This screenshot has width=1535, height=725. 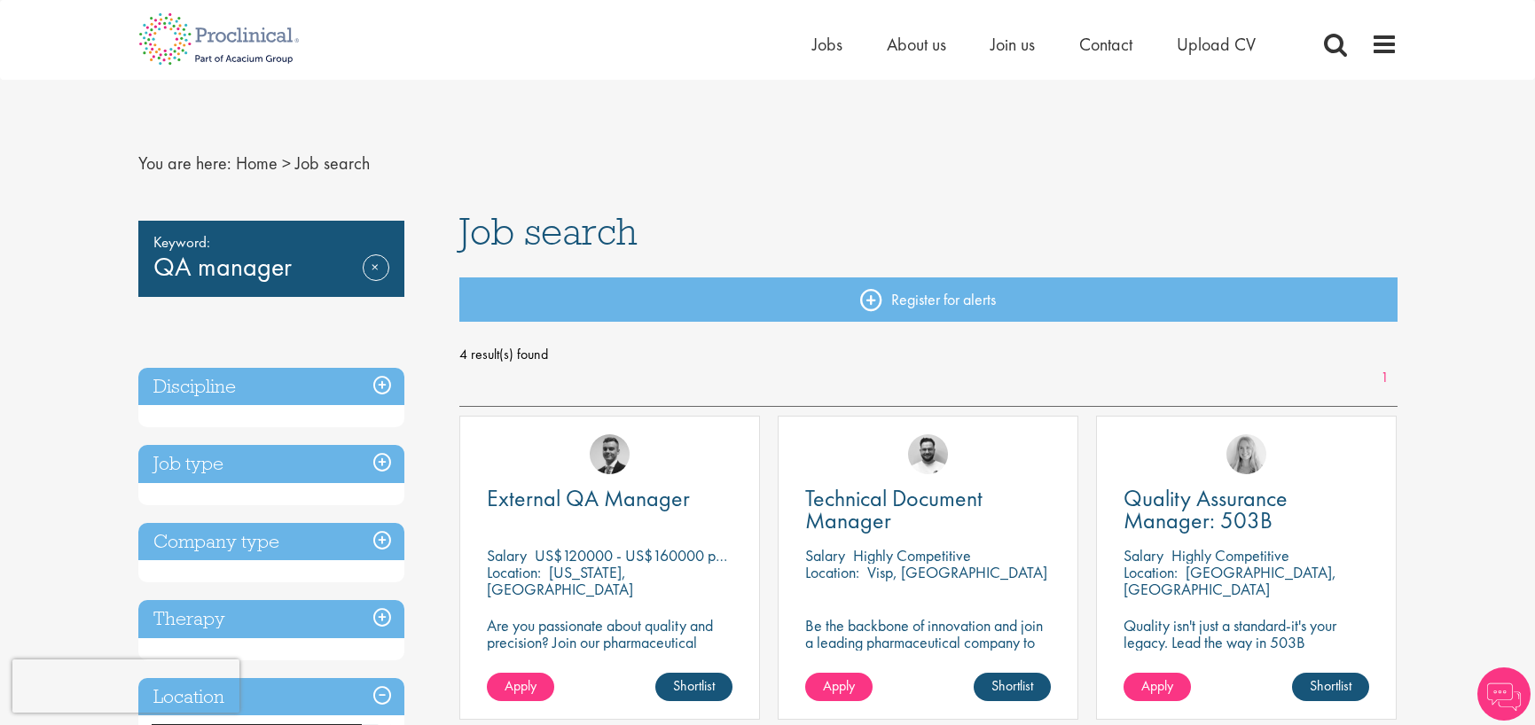 I want to click on p: Quality isn't just a standard-it's your legacy. Lead the way in 503B excellence., so click(x=1246, y=642).